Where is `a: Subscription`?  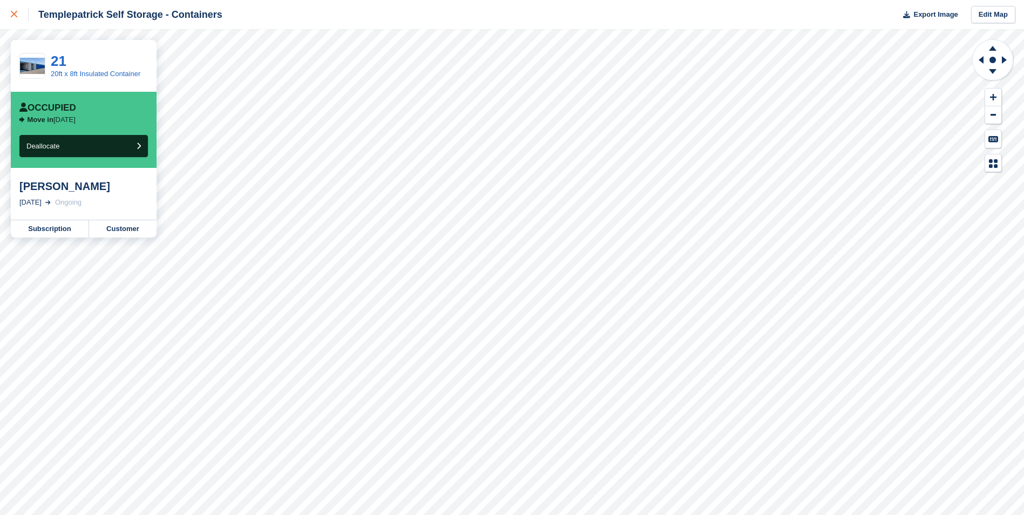 a: Subscription is located at coordinates (50, 229).